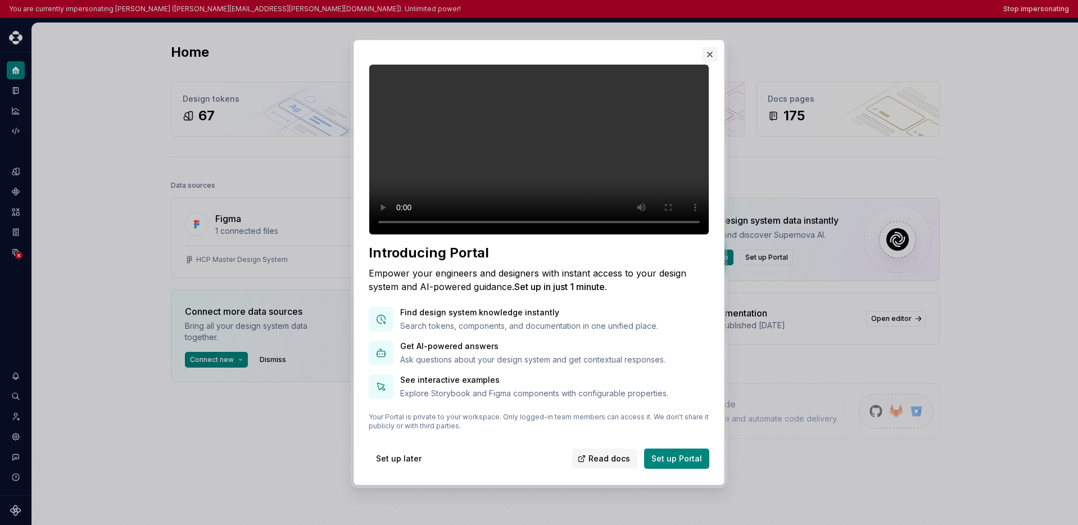 The height and width of the screenshot is (525, 1078). What do you see at coordinates (398, 459) in the screenshot?
I see `span: Set up later` at bounding box center [398, 459].